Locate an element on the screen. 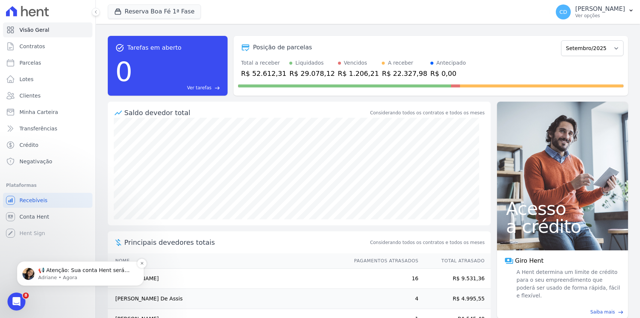  a: Saiba mais east is located at coordinates (562, 312).